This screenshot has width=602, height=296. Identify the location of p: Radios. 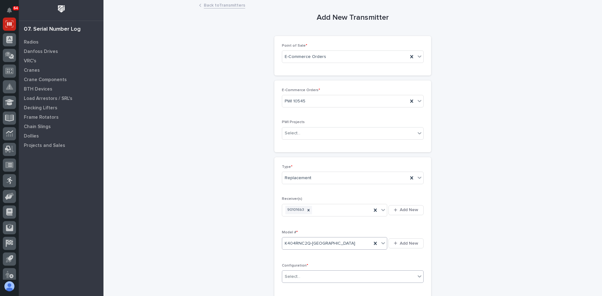
(31, 42).